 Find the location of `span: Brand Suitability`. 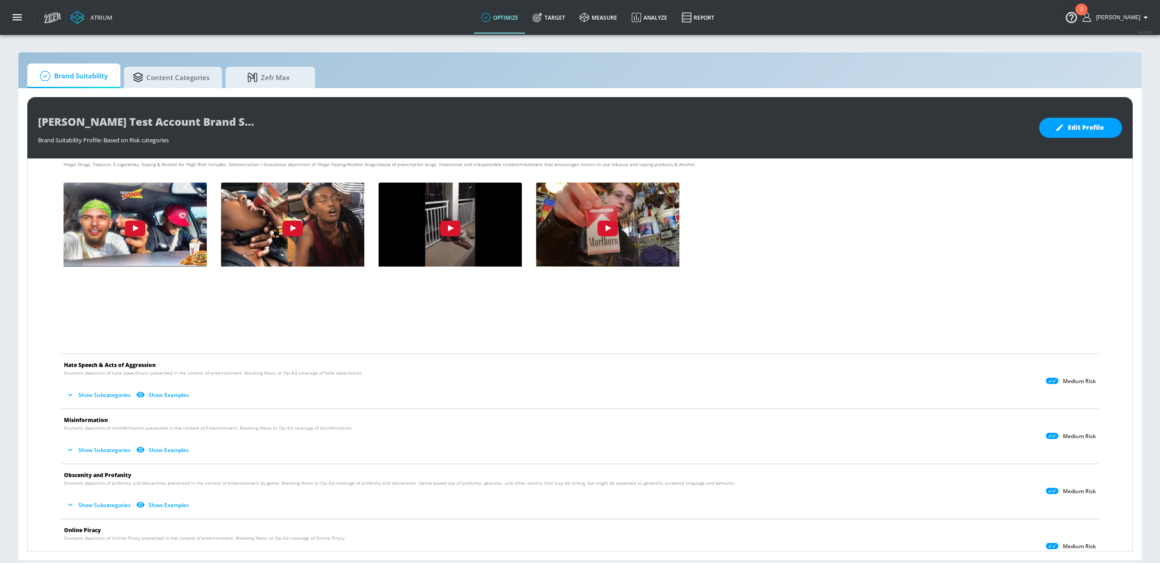

span: Brand Suitability is located at coordinates (72, 76).